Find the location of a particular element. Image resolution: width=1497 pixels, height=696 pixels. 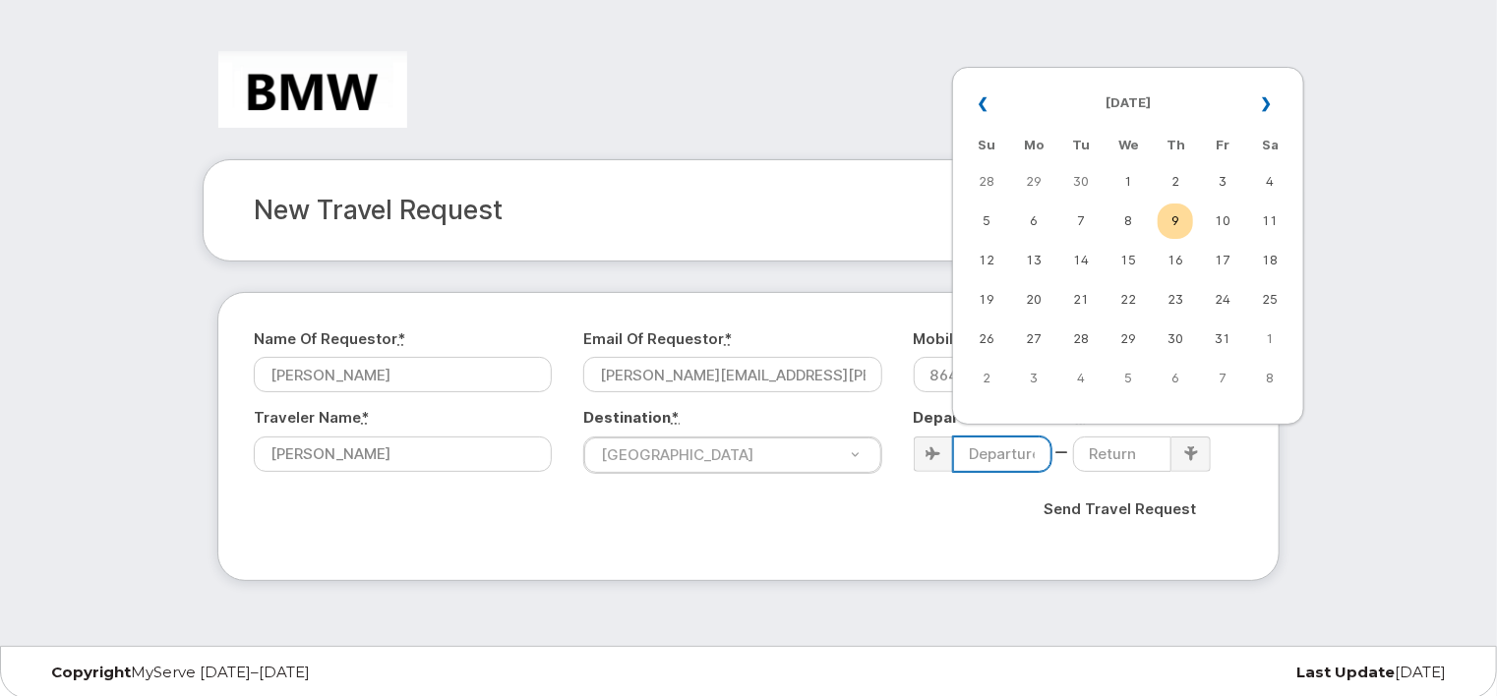

th: Su is located at coordinates (986, 146).